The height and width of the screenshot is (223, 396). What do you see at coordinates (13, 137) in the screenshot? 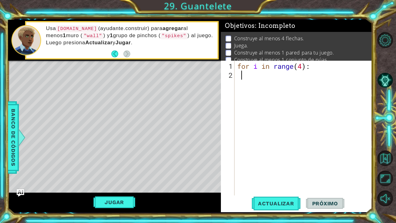
I see `span: Banco de códigos` at bounding box center [13, 137].